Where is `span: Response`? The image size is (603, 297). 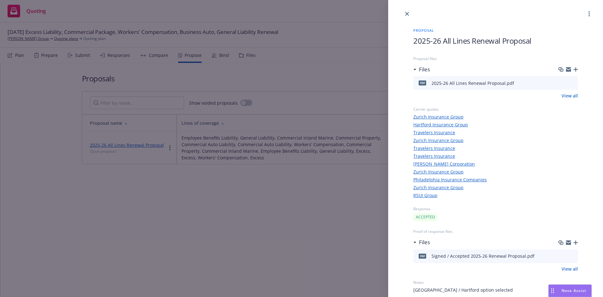 span: Response is located at coordinates (495, 209).